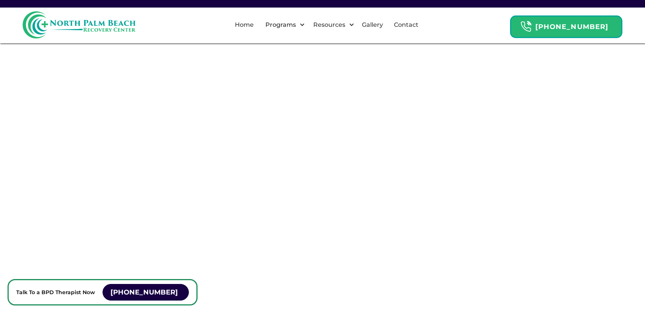 The height and width of the screenshot is (313, 645). I want to click on img: Header Calendar Icons, so click(526, 26).